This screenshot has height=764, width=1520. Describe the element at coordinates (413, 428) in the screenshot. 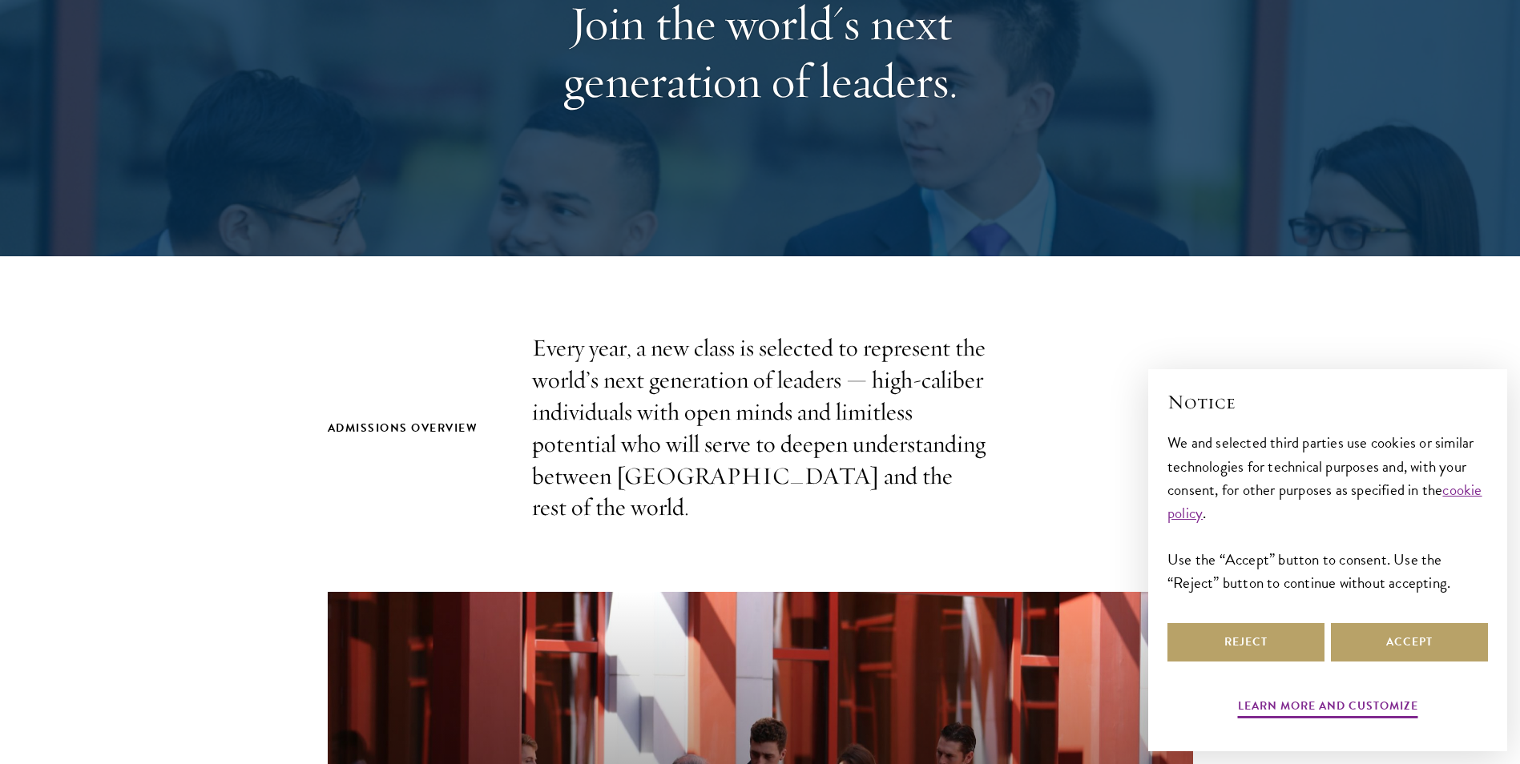

I see `h2: Admissions Overview` at that location.